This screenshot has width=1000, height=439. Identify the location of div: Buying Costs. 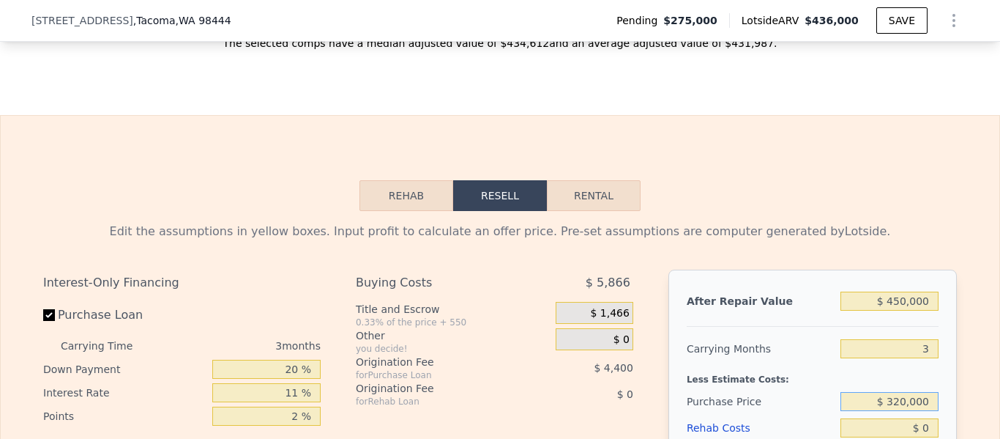
(437, 283).